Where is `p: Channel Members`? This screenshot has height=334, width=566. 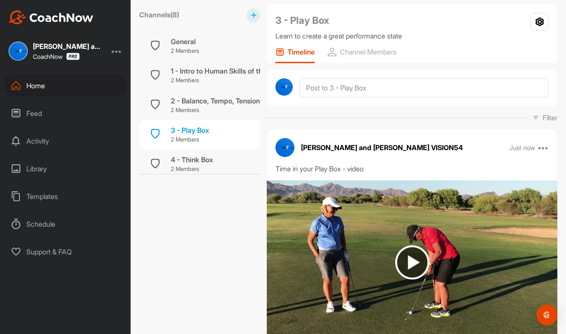
p: Channel Members is located at coordinates (368, 52).